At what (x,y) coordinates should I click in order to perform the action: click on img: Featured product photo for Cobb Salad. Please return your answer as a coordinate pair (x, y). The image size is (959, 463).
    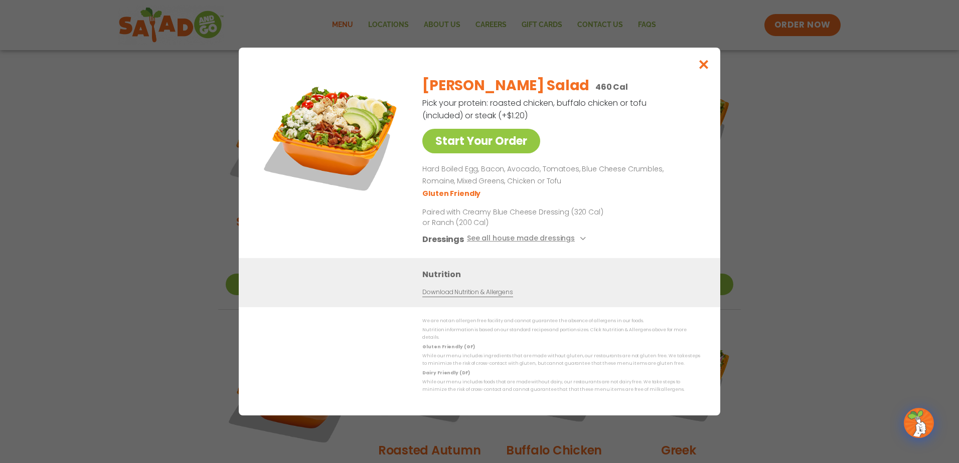
    Looking at the image, I should click on (331, 138).